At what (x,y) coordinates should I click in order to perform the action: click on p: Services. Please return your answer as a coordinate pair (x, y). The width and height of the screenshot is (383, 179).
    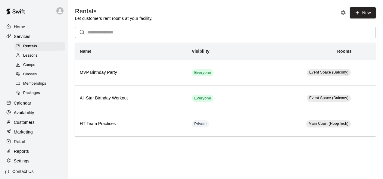
    Looking at the image, I should click on (22, 36).